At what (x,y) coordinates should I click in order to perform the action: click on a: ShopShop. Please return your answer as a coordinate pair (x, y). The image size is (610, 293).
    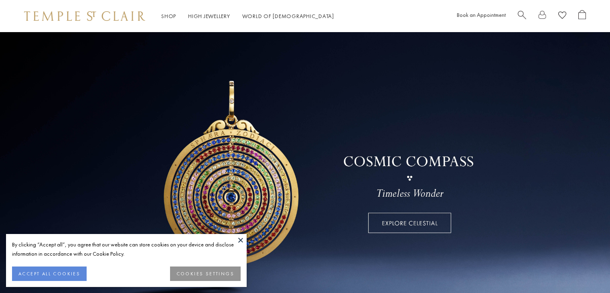
    Looking at the image, I should click on (168, 16).